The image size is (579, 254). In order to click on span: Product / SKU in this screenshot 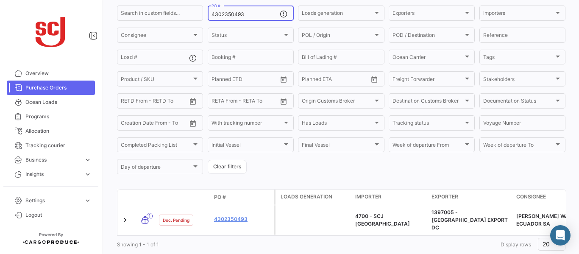, I will do `click(156, 80)`.